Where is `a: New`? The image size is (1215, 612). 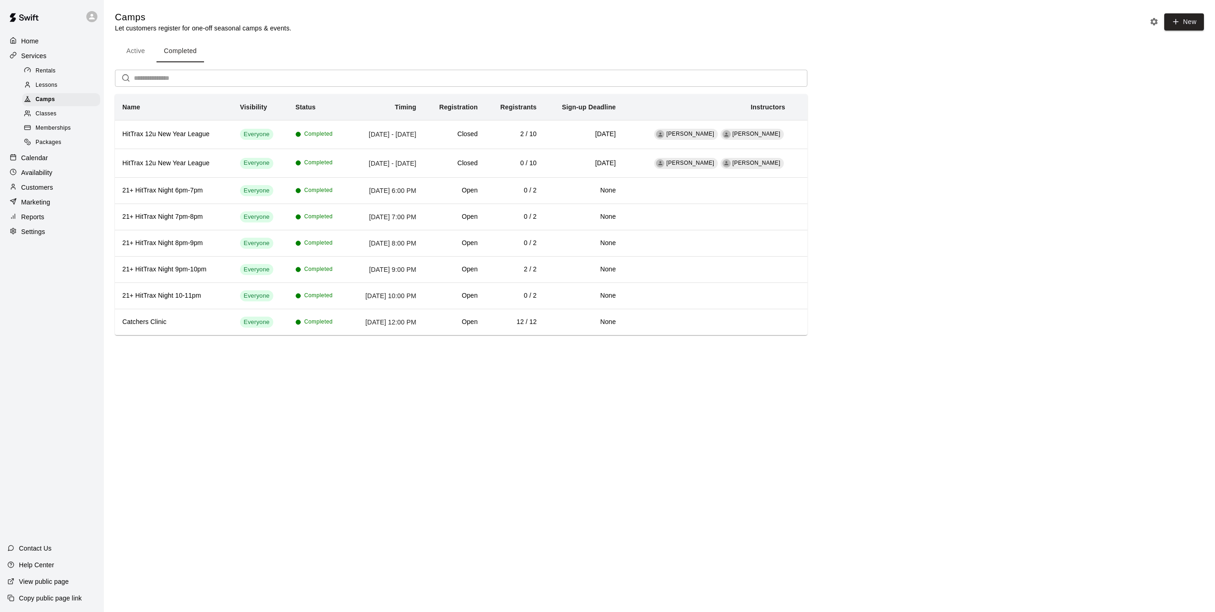
a: New is located at coordinates (1183, 21).